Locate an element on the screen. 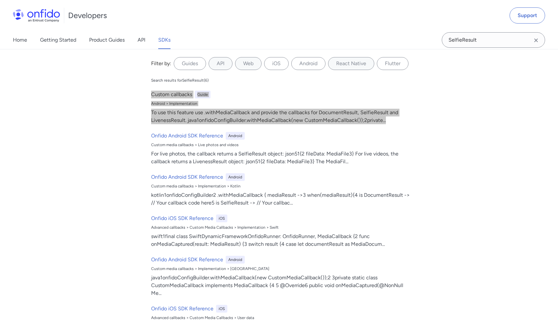 The image size is (558, 320). div: Custom media callbacks > Live photos and videos is located at coordinates (282, 145).